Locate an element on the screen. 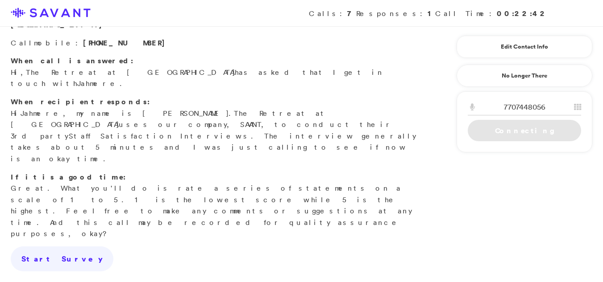  a: No Longer There is located at coordinates (524, 76).